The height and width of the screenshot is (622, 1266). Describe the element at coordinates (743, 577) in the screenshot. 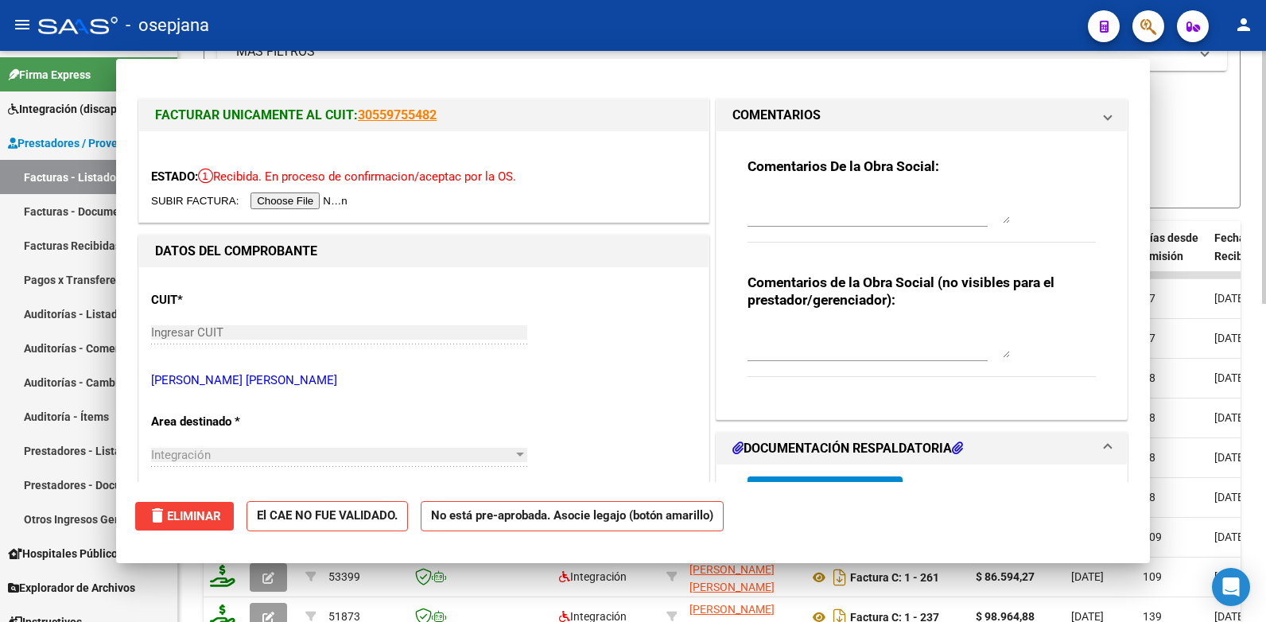

I see `div: 20339347426` at that location.